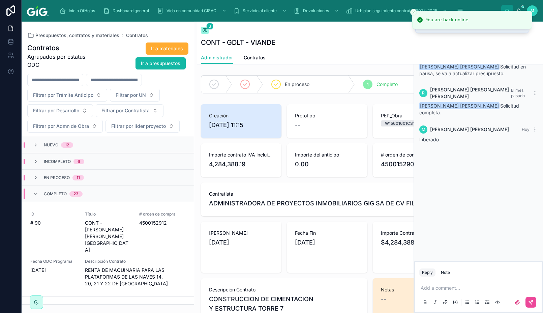 This screenshot has width=543, height=313. What do you see at coordinates (139, 126) in the screenshot?
I see `span: Filtrar por líder proyecto` at bounding box center [139, 126].